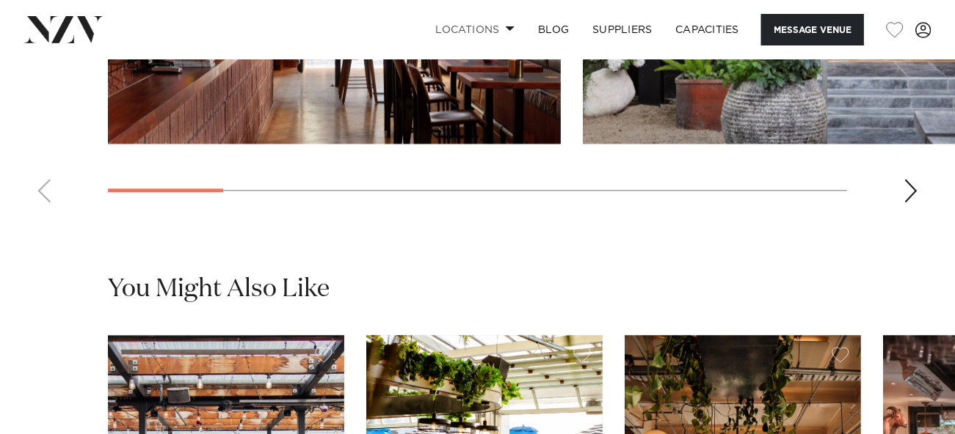 This screenshot has height=434, width=955. What do you see at coordinates (812, 29) in the screenshot?
I see `button: Message Venue` at bounding box center [812, 29].